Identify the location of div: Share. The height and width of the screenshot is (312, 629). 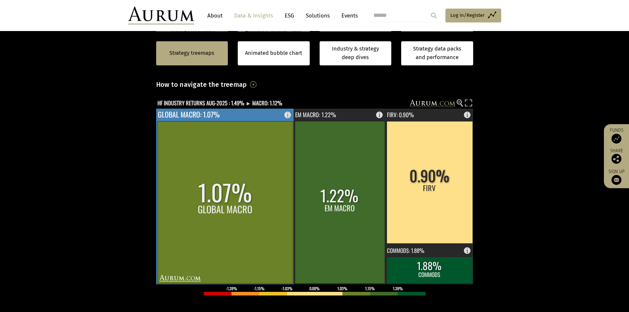
(617, 156).